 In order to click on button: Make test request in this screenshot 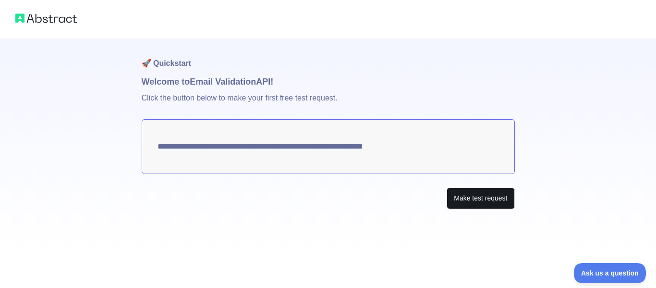, I will do `click(480, 198)`.